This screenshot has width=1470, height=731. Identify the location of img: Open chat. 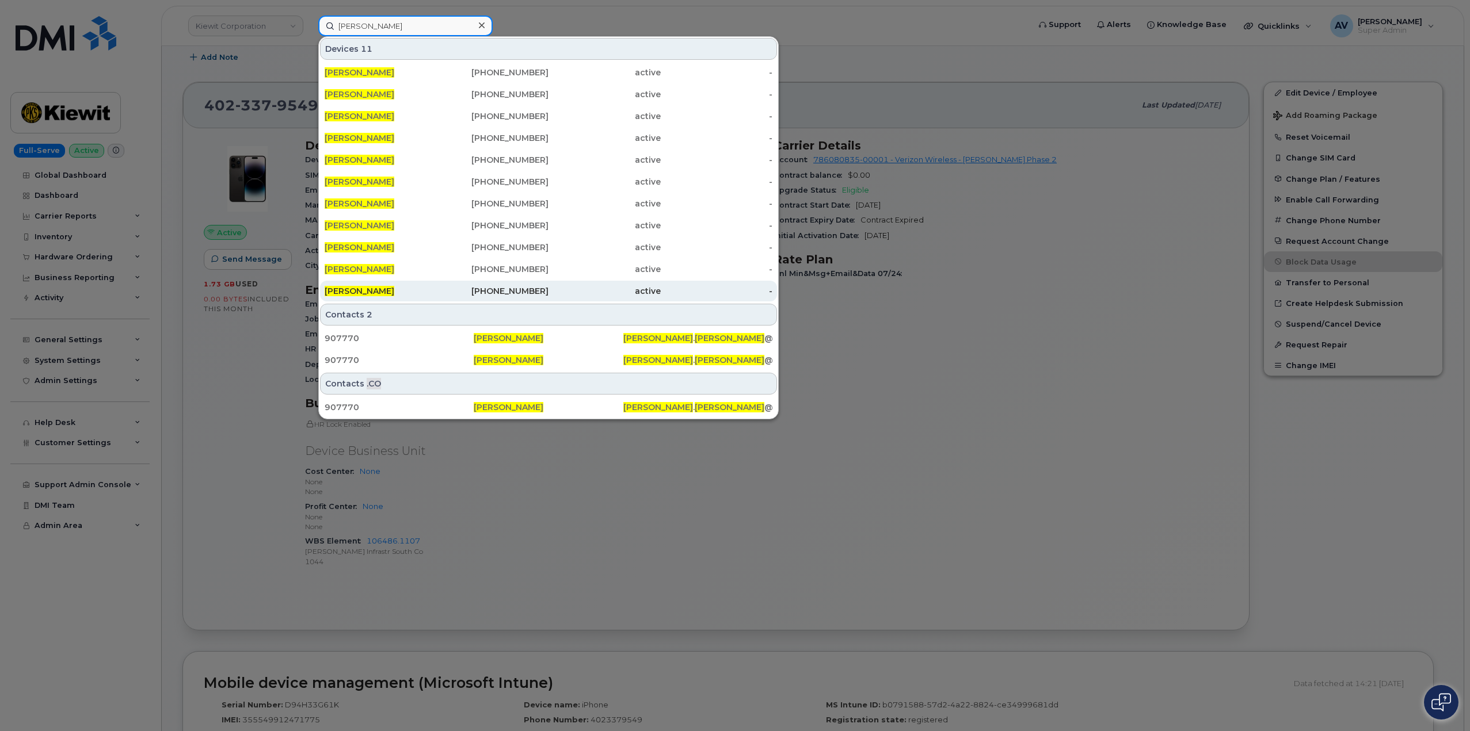
(1441, 703).